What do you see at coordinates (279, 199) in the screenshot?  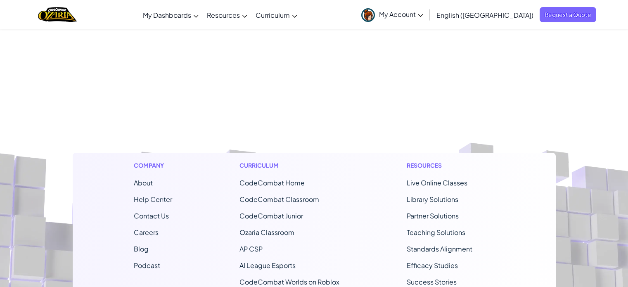 I see `a: CodeCombat Classroom` at bounding box center [279, 199].